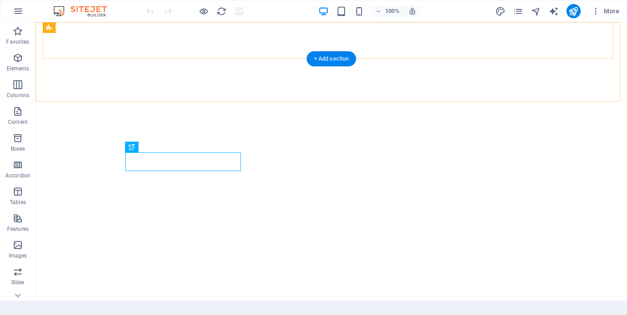 The image size is (627, 315). Describe the element at coordinates (412, 11) in the screenshot. I see `i: On resize automatically adjust zoom level to fit chosen device.` at that location.